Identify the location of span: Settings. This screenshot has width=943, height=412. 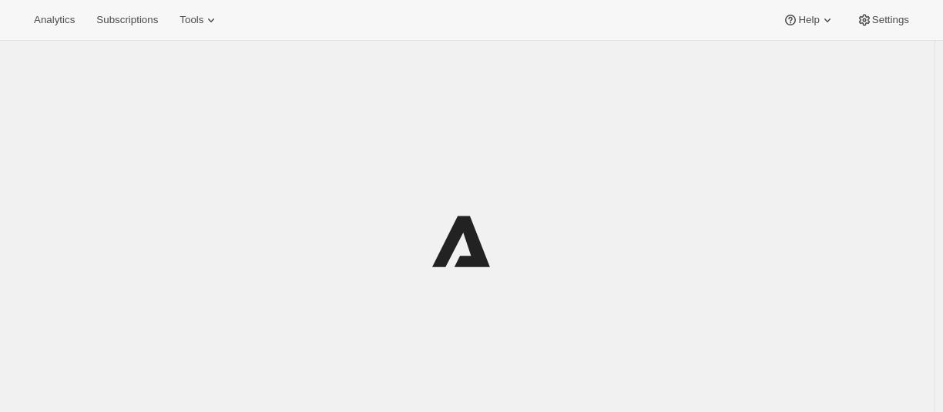
(891, 20).